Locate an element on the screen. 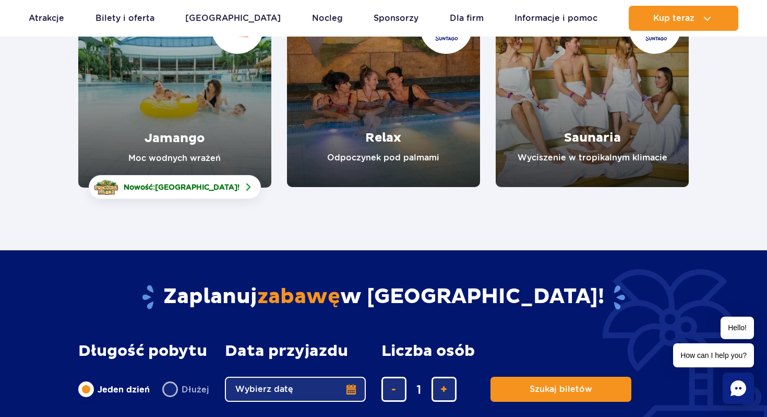 This screenshot has width=767, height=417. span: Data przyjazdu is located at coordinates (287, 351).